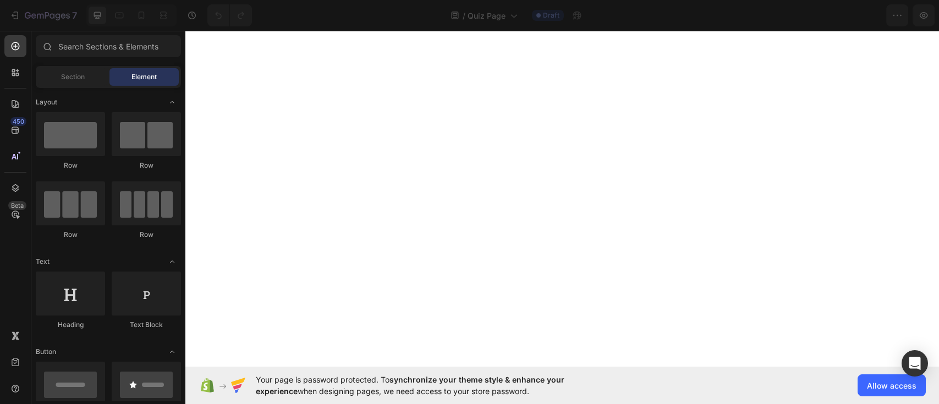  Describe the element at coordinates (42, 262) in the screenshot. I see `span: Text` at that location.